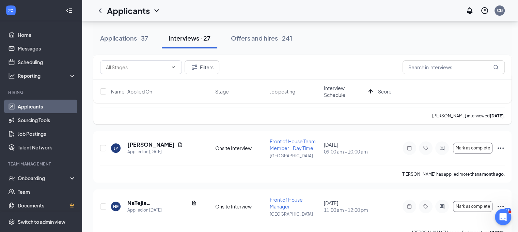 This screenshot has height=232, width=518. I want to click on b: a month ago, so click(491, 174).